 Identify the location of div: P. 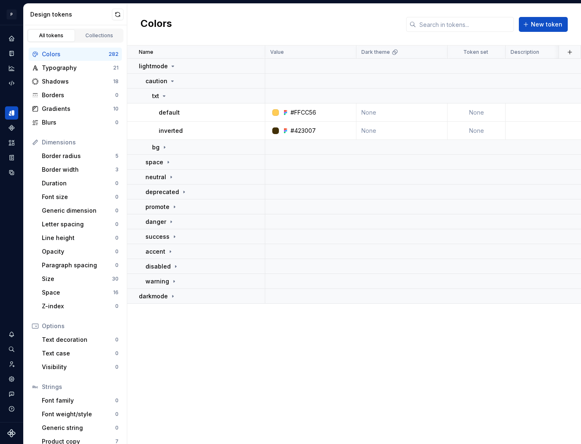
(12, 14).